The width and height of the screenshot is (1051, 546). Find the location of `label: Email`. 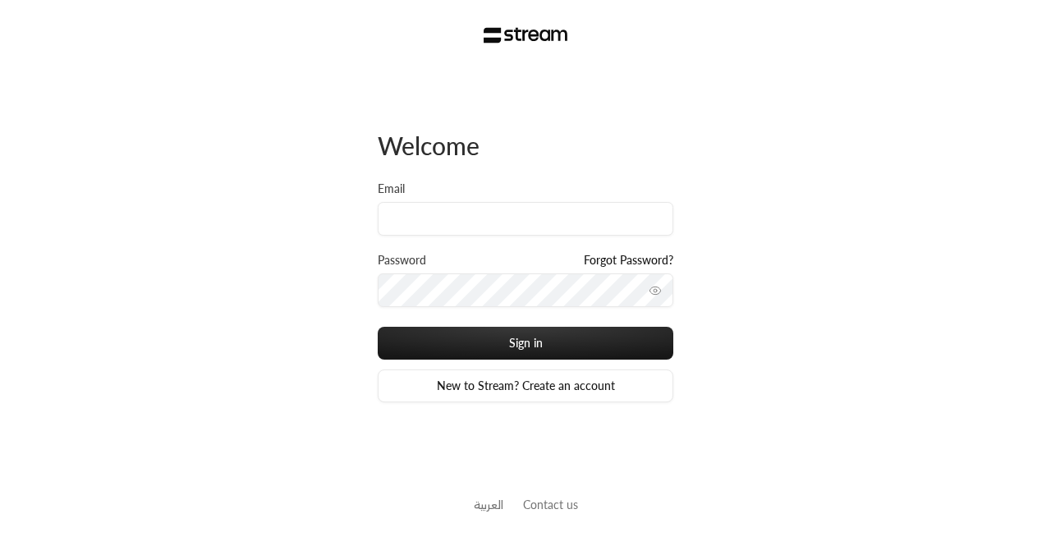

label: Email is located at coordinates (391, 189).